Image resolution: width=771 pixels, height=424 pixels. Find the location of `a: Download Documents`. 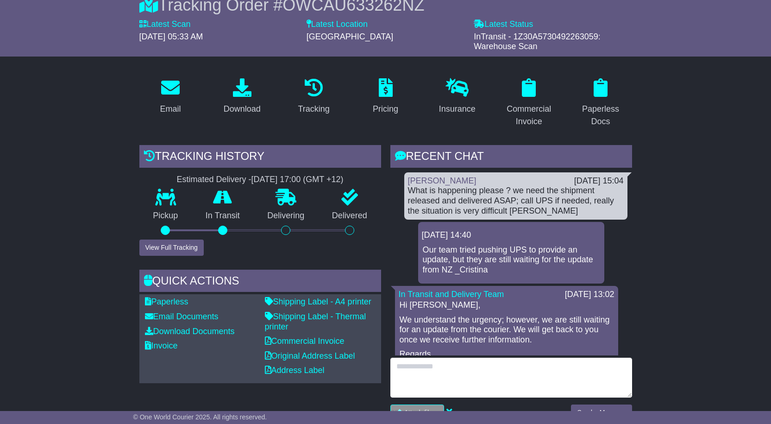

a: Download Documents is located at coordinates (190, 331).